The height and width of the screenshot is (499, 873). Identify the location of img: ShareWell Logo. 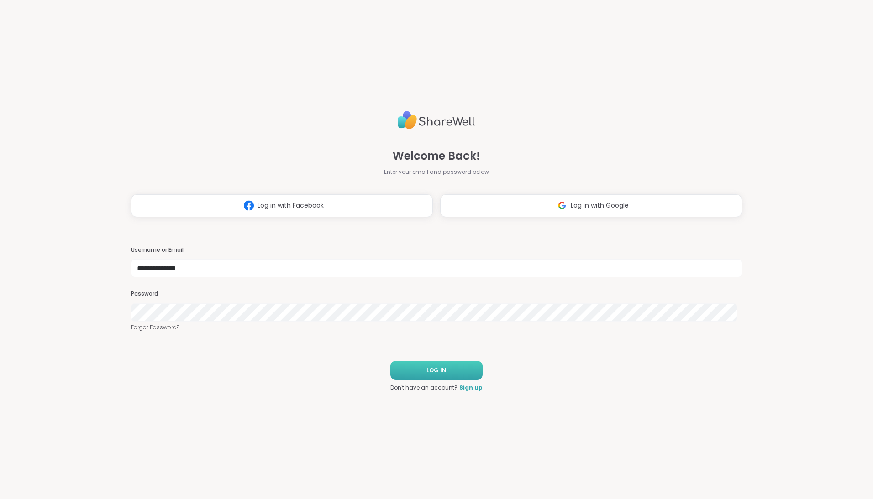
(436, 120).